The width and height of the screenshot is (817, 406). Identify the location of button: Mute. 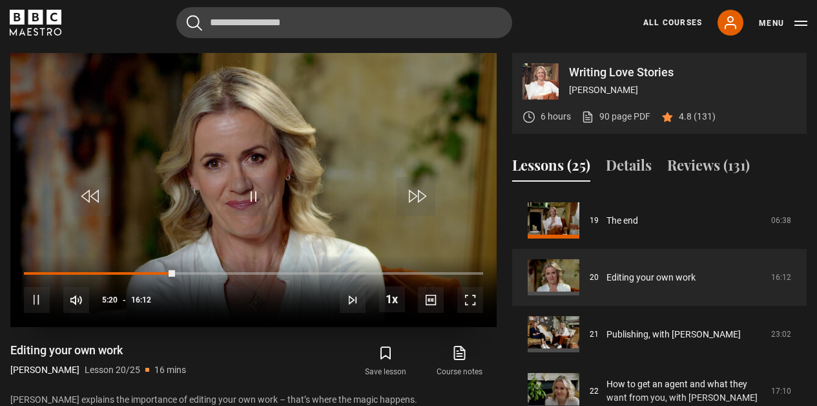
(76, 300).